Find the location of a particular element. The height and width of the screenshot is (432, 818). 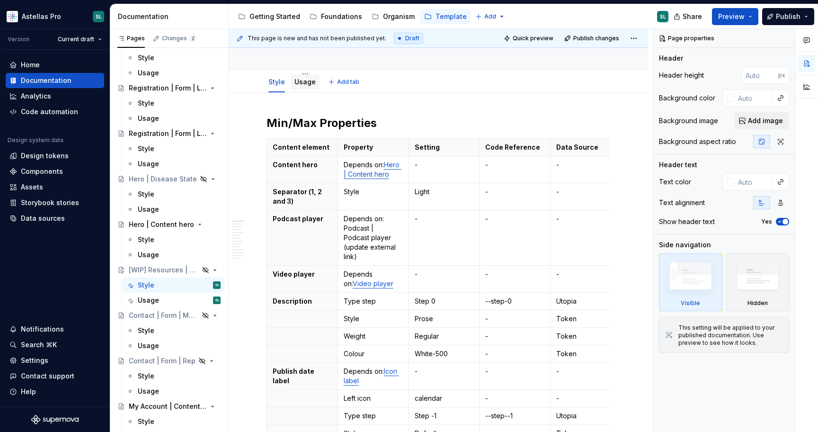

p: Weight is located at coordinates (373, 336).